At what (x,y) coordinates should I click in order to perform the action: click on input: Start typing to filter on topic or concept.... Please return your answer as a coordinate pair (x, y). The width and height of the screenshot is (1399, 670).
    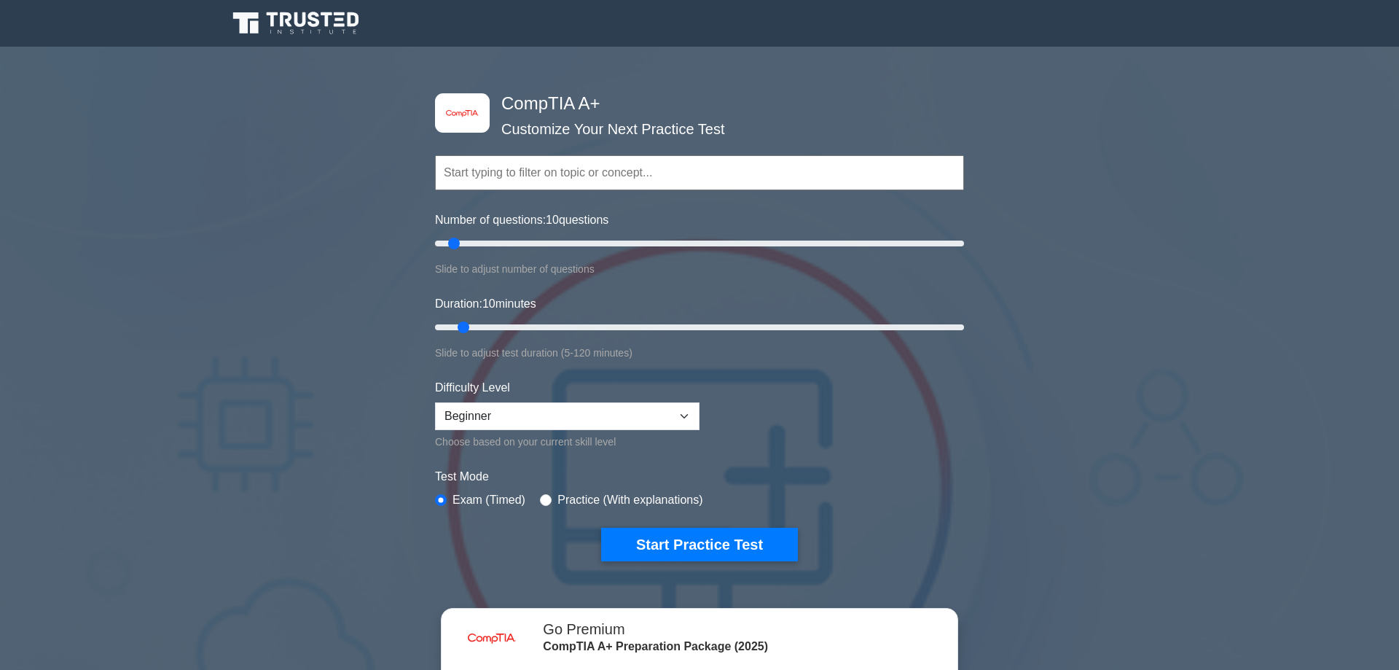
    Looking at the image, I should click on (700, 173).